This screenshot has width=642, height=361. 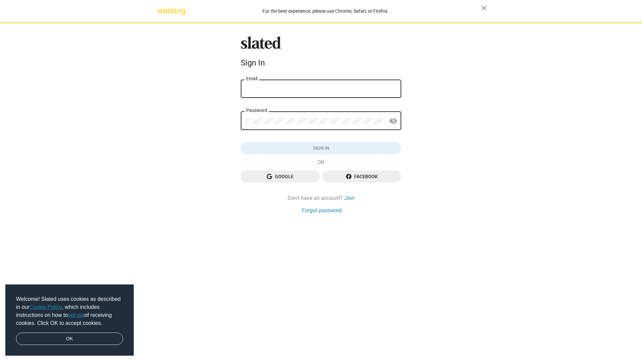 I want to click on button: Show password, so click(x=393, y=121).